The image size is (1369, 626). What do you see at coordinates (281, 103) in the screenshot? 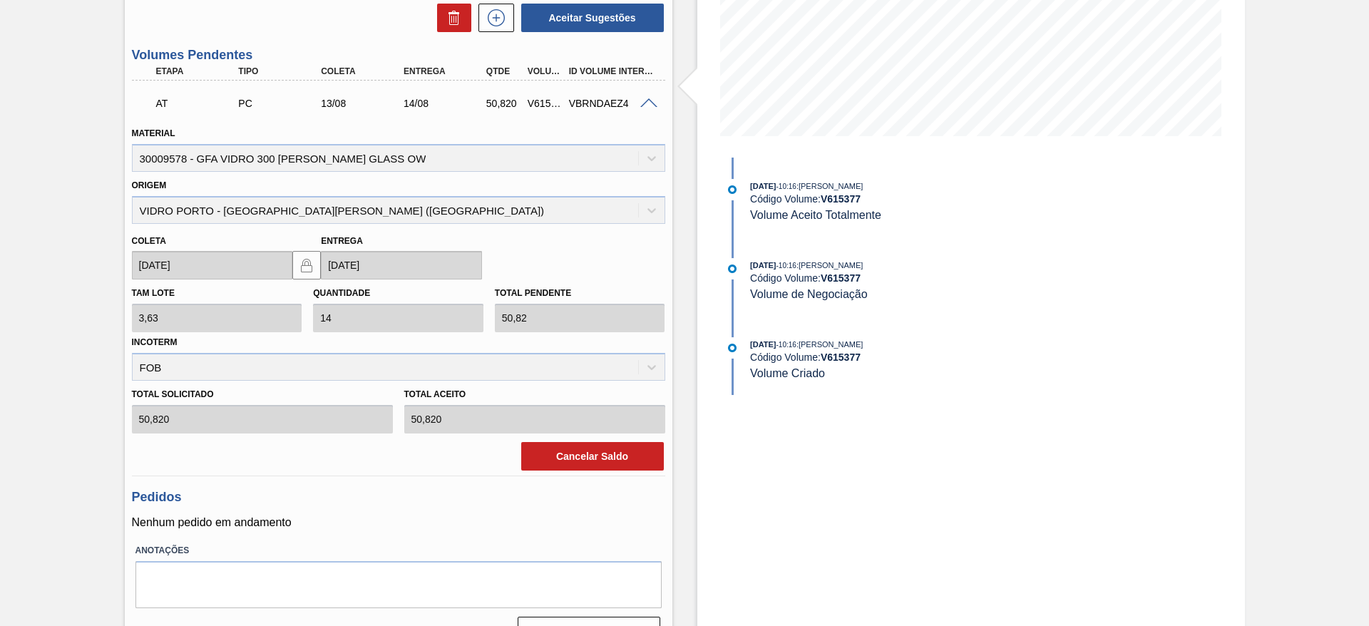
I see `div: Pedido de Compra` at bounding box center [281, 103].